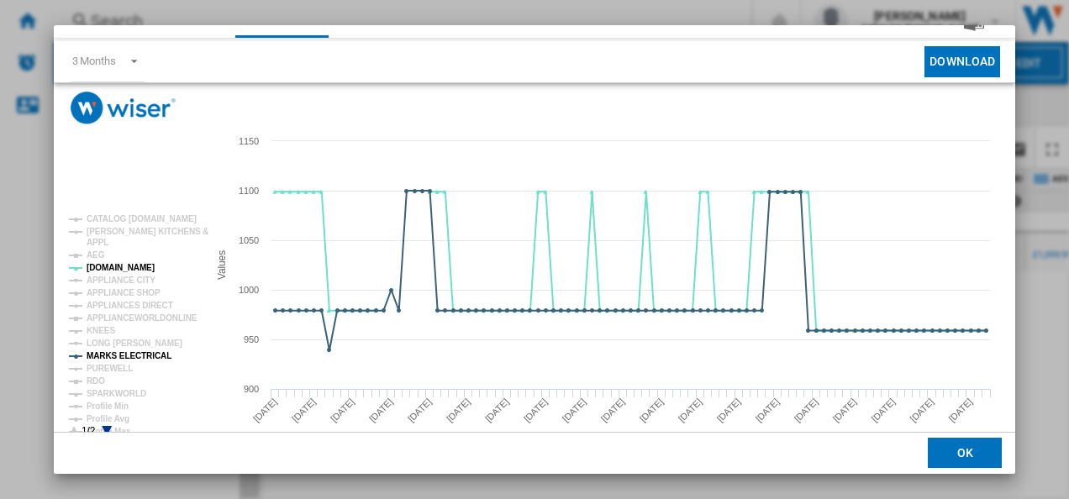 This screenshot has width=1069, height=499. I want to click on tspan: 1050, so click(249, 240).